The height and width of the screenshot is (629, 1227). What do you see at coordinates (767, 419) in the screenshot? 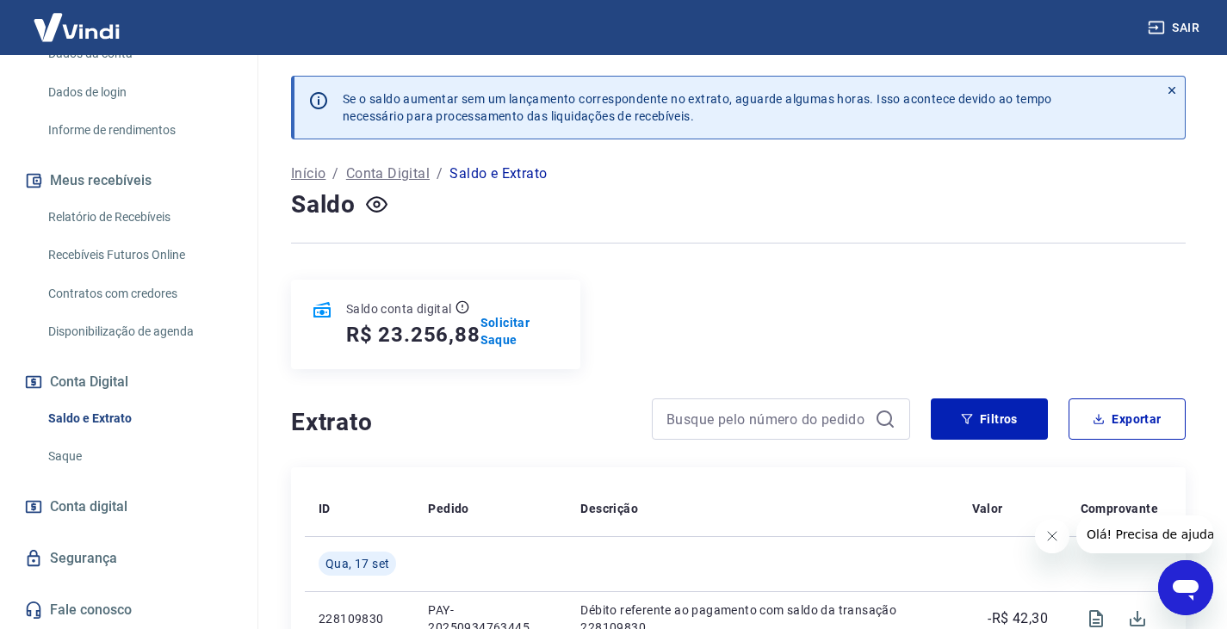
I see `input: Busque pelo número do pedido` at bounding box center [767, 419].